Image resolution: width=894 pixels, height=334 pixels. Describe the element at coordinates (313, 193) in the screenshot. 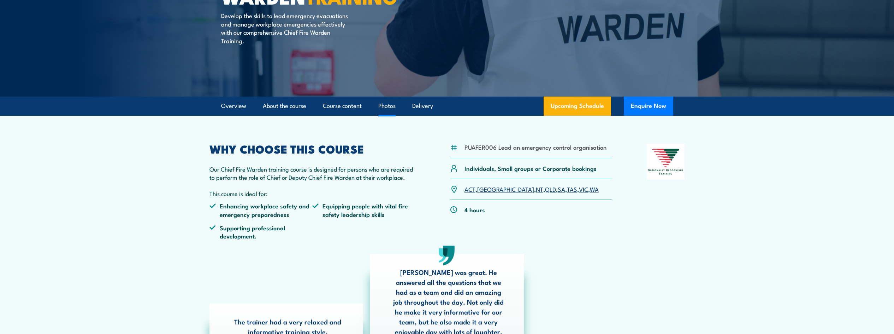

I see `p: This course is ideal for:` at that location.